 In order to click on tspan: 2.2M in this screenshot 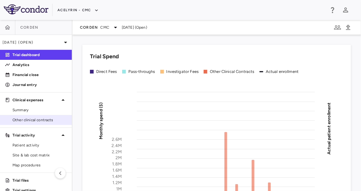, I will do `click(117, 152)`.